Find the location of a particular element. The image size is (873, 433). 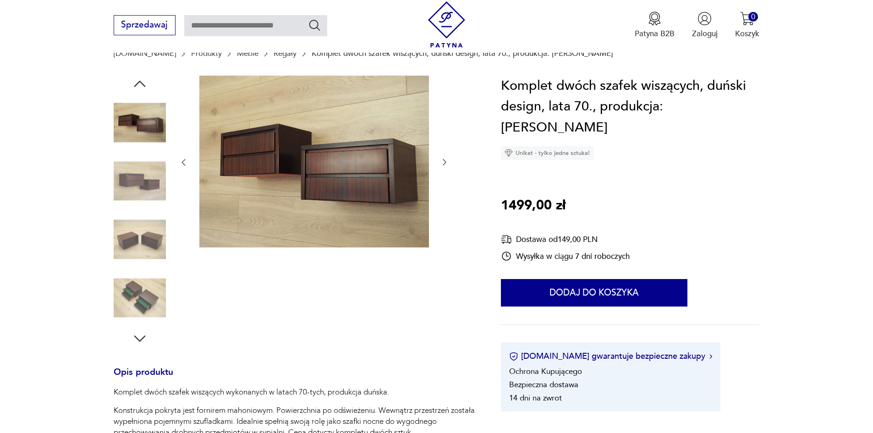

a: Sprzedawaj is located at coordinates (144, 26).